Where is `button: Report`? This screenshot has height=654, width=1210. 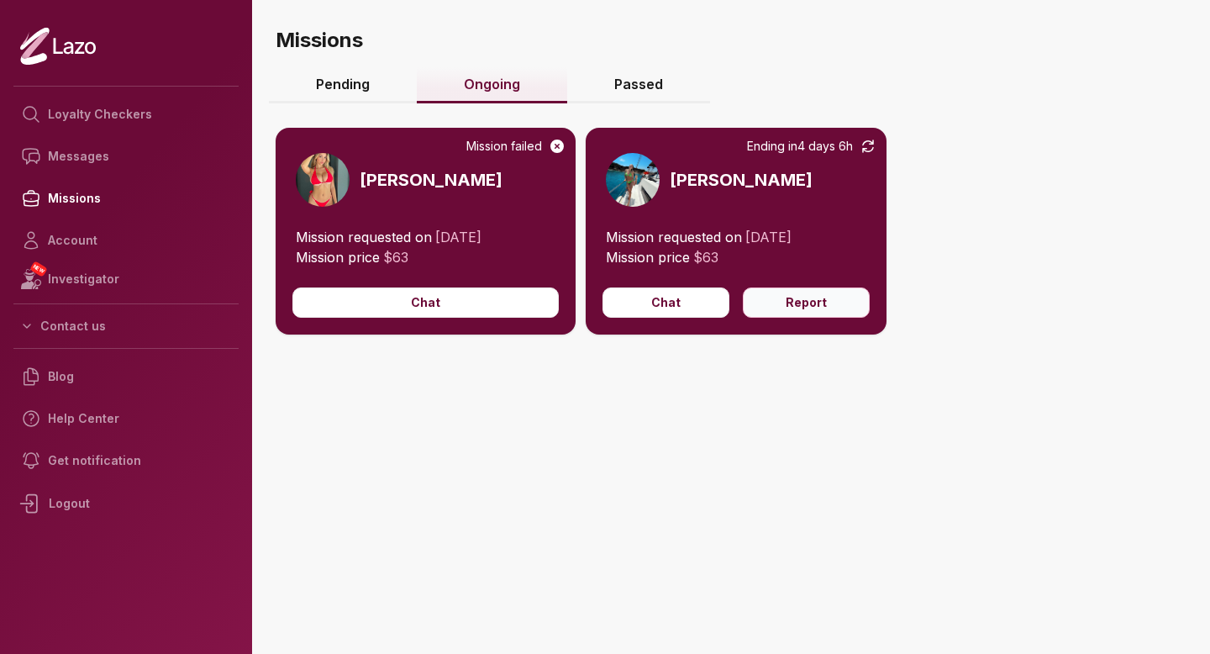 button: Report is located at coordinates (806, 303).